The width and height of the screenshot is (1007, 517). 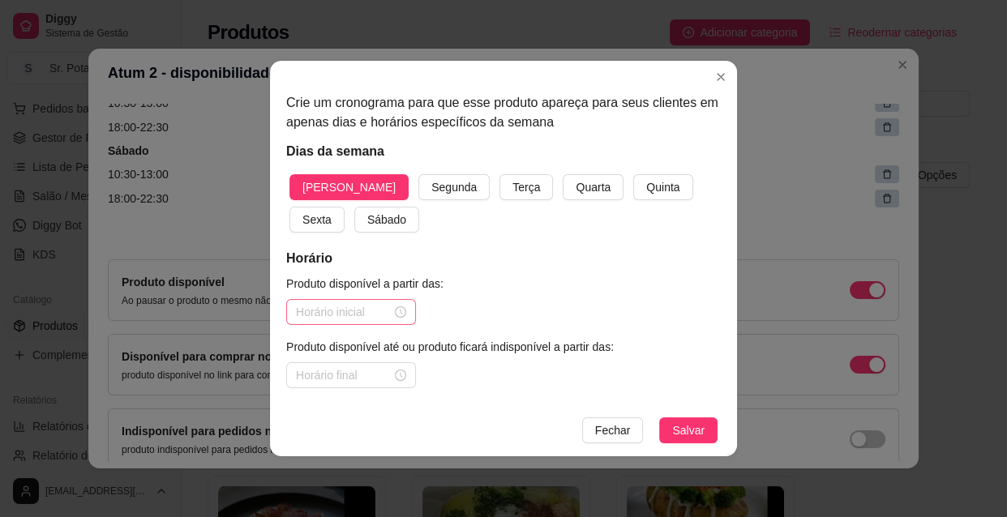 What do you see at coordinates (689, 431) in the screenshot?
I see `span: Salvar` at bounding box center [689, 431].